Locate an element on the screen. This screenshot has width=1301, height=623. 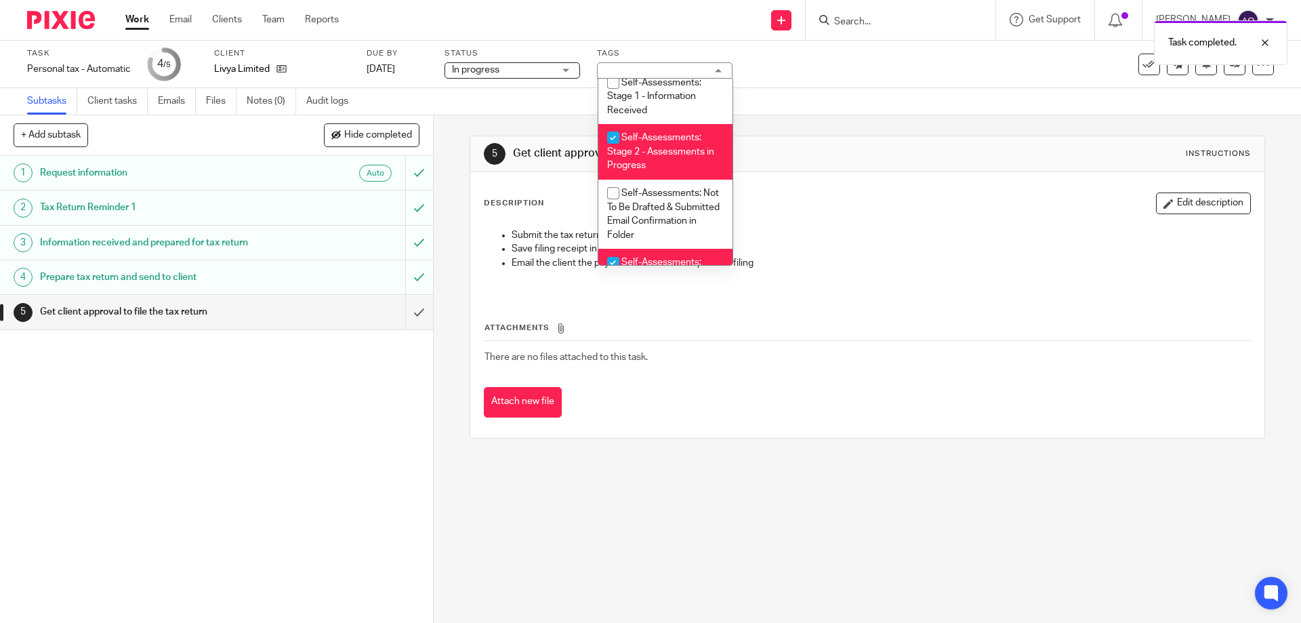
a: Team is located at coordinates (273, 20).